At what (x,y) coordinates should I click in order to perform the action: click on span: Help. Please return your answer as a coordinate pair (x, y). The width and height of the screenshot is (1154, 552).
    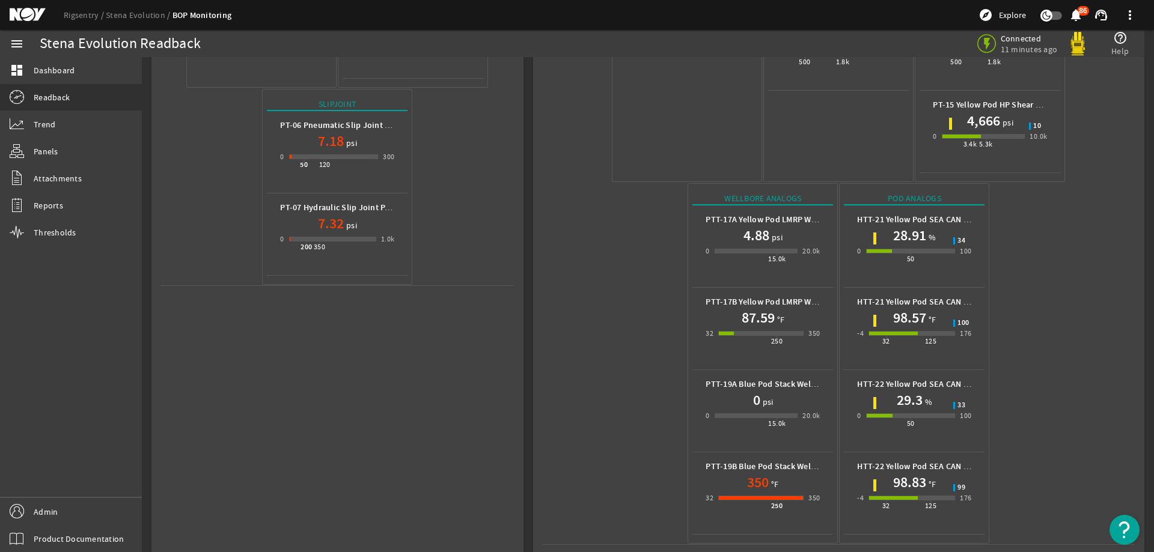
    Looking at the image, I should click on (1119, 51).